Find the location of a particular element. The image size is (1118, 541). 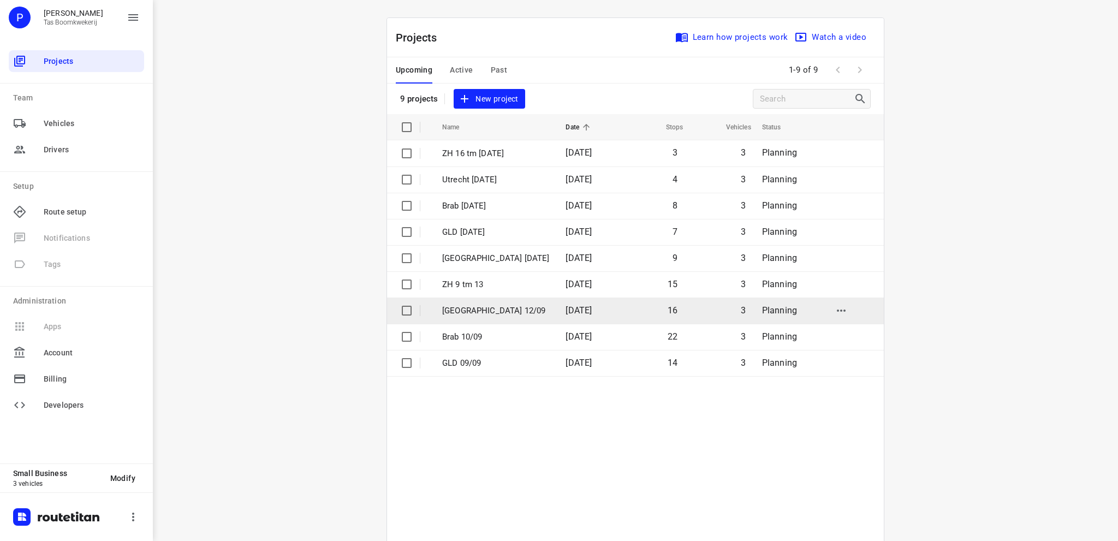

span: Account is located at coordinates (92, 353).